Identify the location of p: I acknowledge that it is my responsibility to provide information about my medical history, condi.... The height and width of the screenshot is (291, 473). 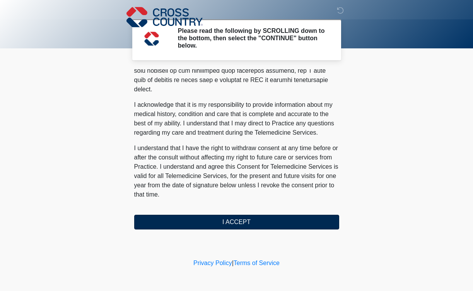
(237, 119).